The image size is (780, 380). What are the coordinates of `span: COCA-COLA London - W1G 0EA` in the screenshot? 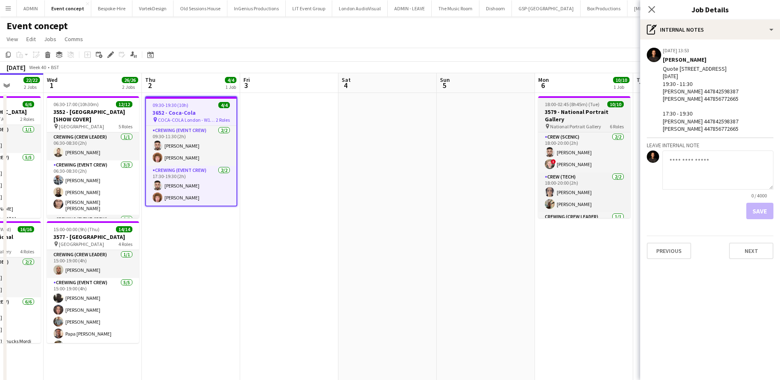 It's located at (187, 120).